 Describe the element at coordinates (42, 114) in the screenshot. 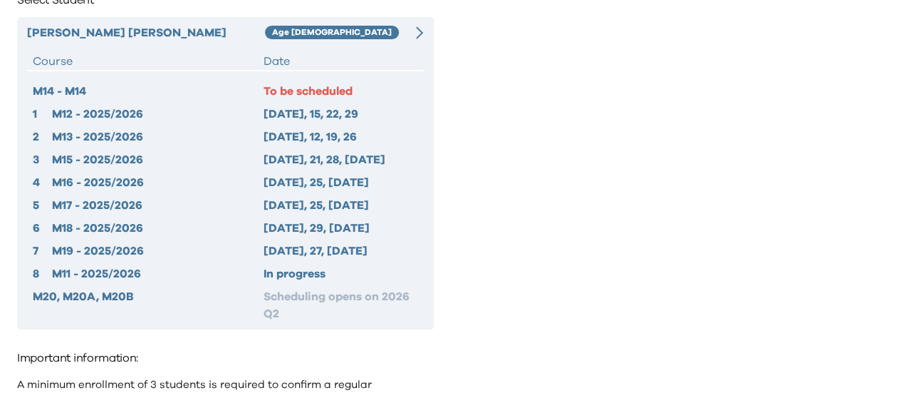

I see `div: 1` at that location.